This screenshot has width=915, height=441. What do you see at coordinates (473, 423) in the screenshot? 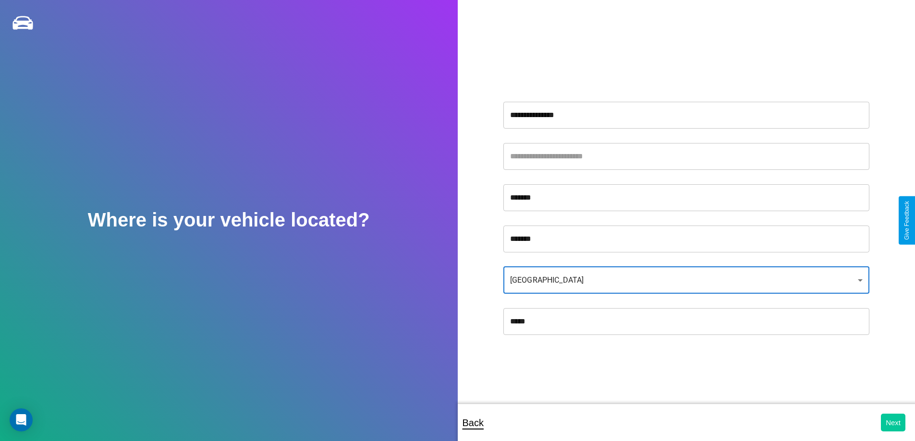
I see `p: Back` at bounding box center [473, 423].